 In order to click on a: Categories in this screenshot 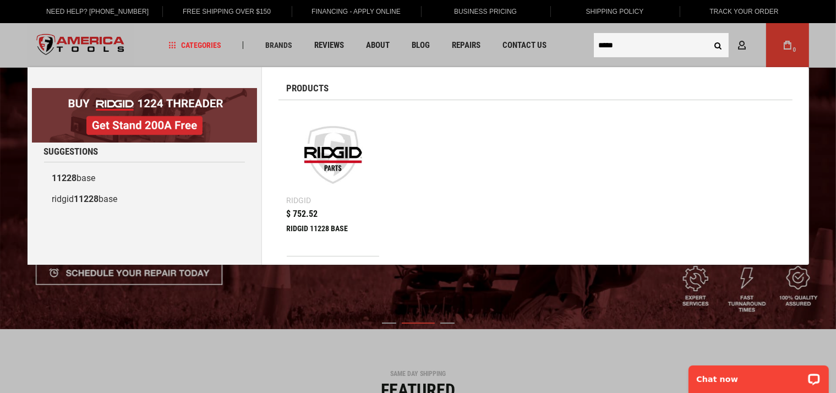, I will do `click(195, 45)`.